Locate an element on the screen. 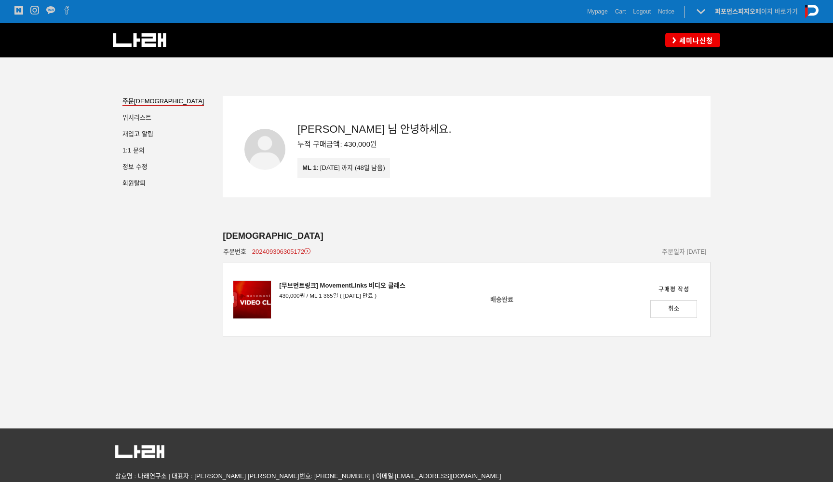 This screenshot has height=482, width=833. a: Logout is located at coordinates (642, 12).